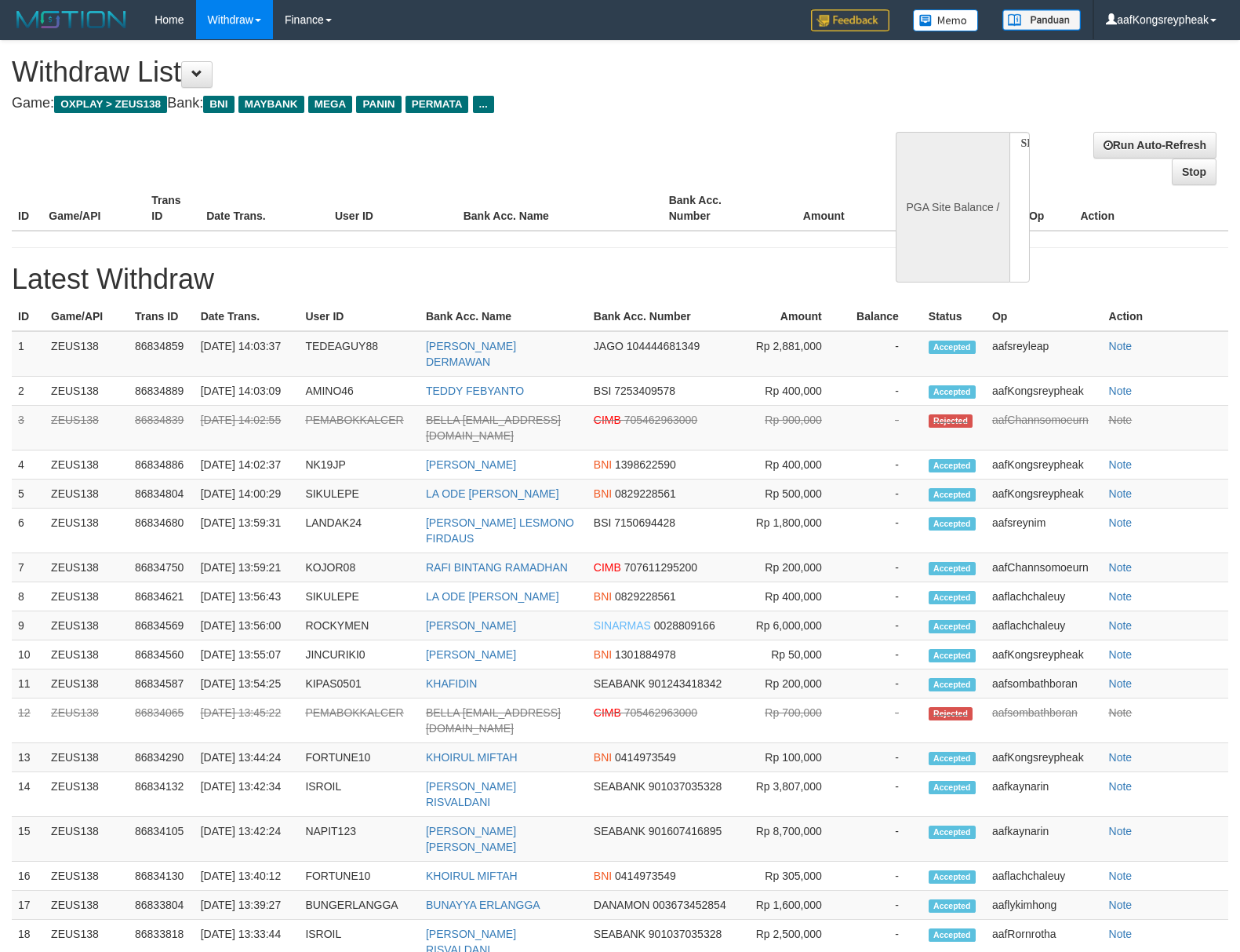  Describe the element at coordinates (797, 794) in the screenshot. I see `td: Rp 3,807,000` at that location.